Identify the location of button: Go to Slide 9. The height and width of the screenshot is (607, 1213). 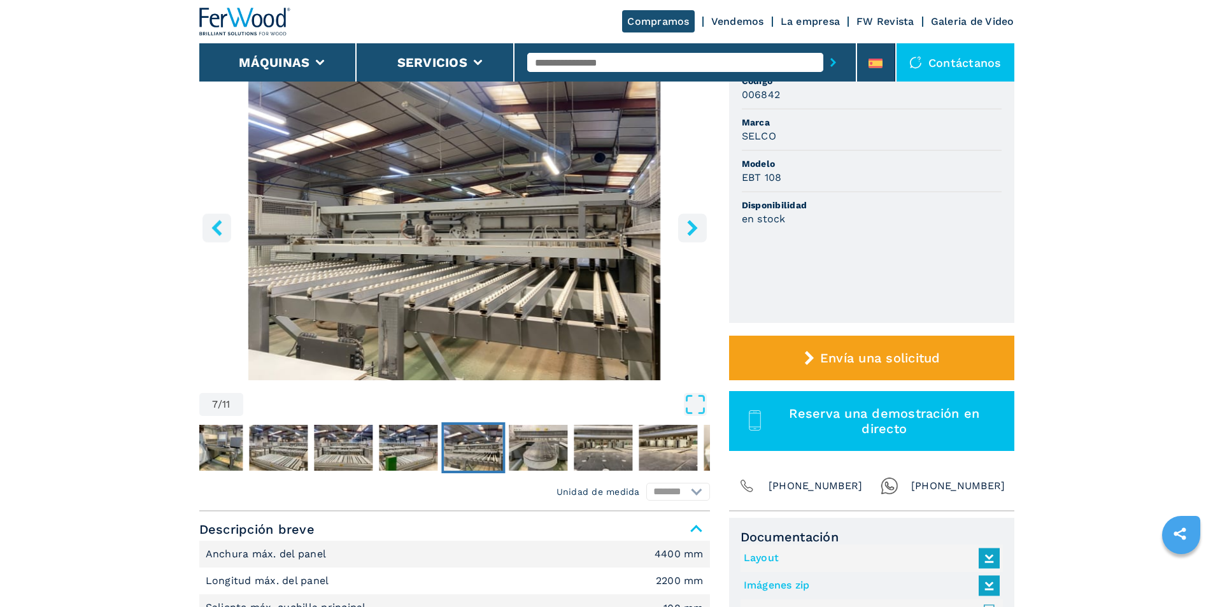
(603, 447).